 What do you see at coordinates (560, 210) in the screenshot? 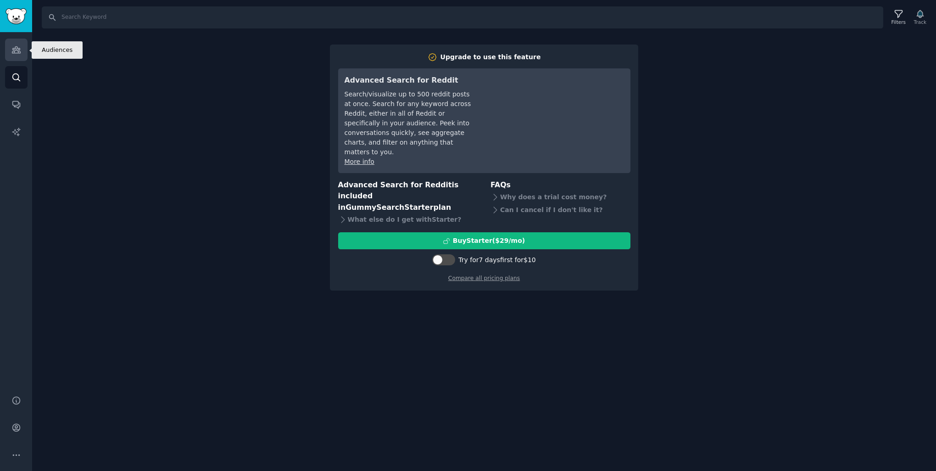
I see `div: Can I cancel if I don't like it?` at bounding box center [560, 210].